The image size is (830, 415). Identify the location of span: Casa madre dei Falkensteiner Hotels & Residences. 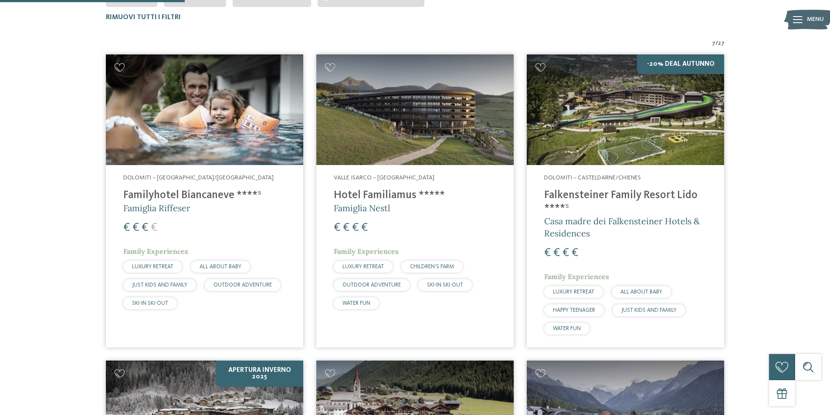
(622, 227).